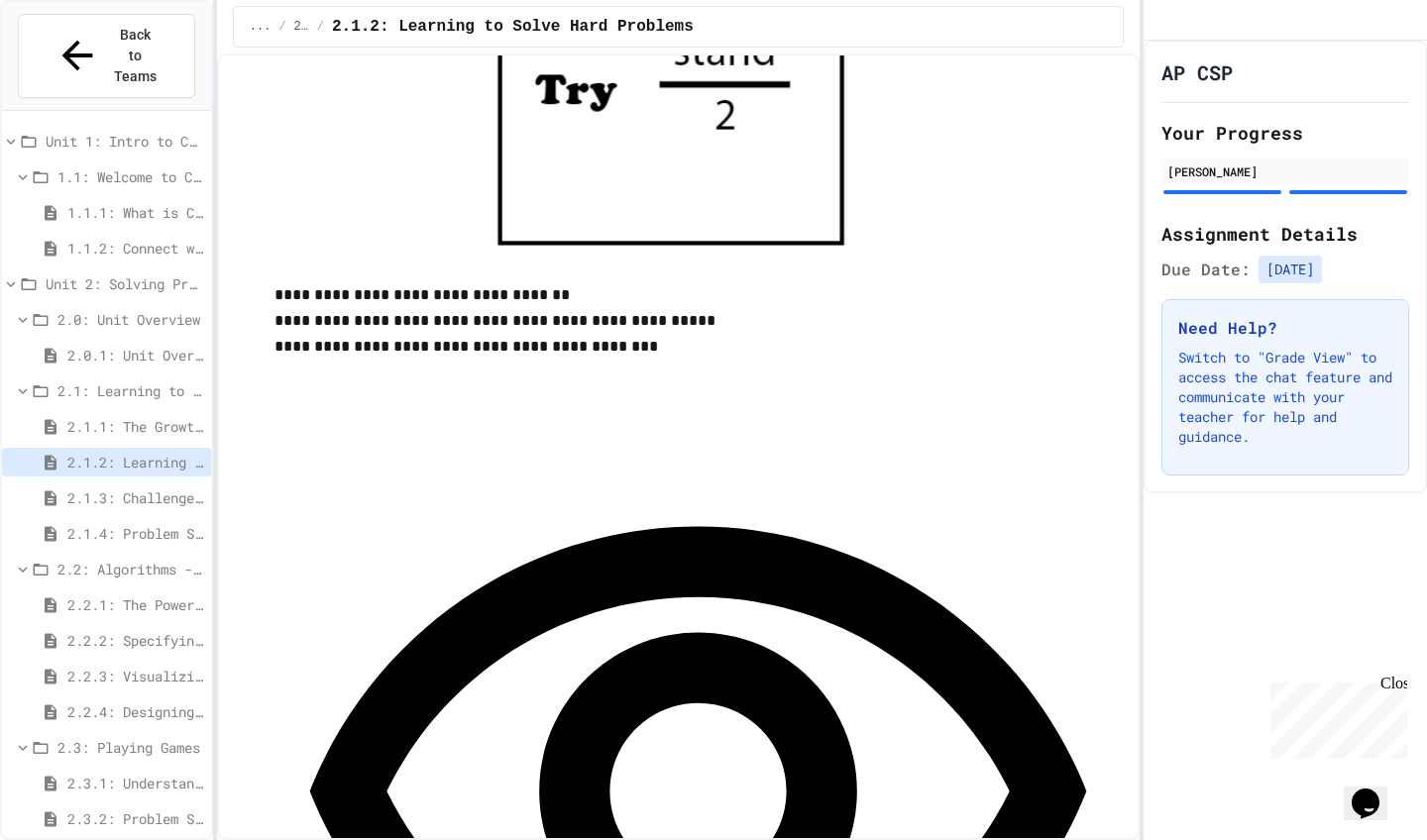  What do you see at coordinates (135, 426) in the screenshot?
I see `span: 2.1.1: The Growth Mindset` at bounding box center [135, 426].